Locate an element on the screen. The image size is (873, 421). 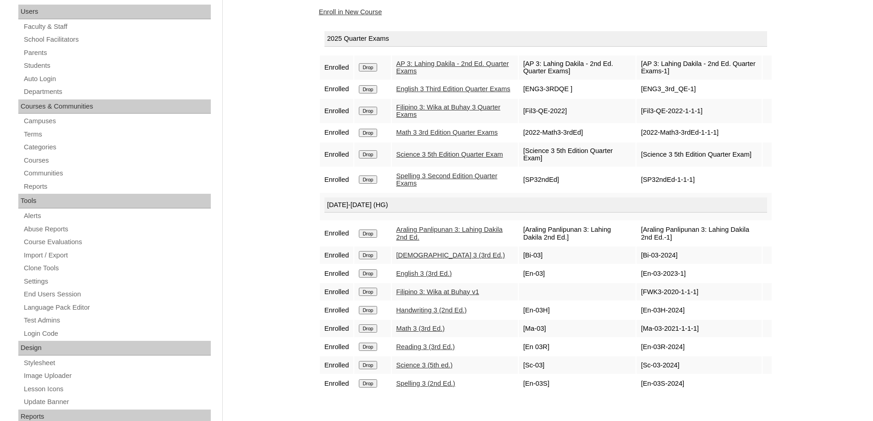
a: Reports is located at coordinates (117, 187).